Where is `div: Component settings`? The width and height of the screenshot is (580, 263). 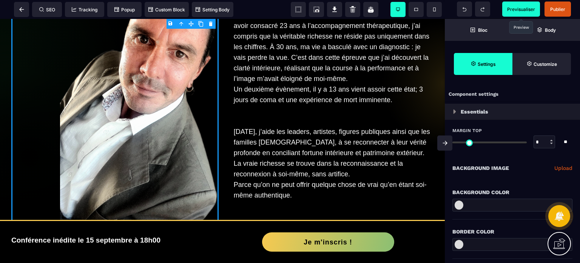 div: Component settings is located at coordinates (513, 94).